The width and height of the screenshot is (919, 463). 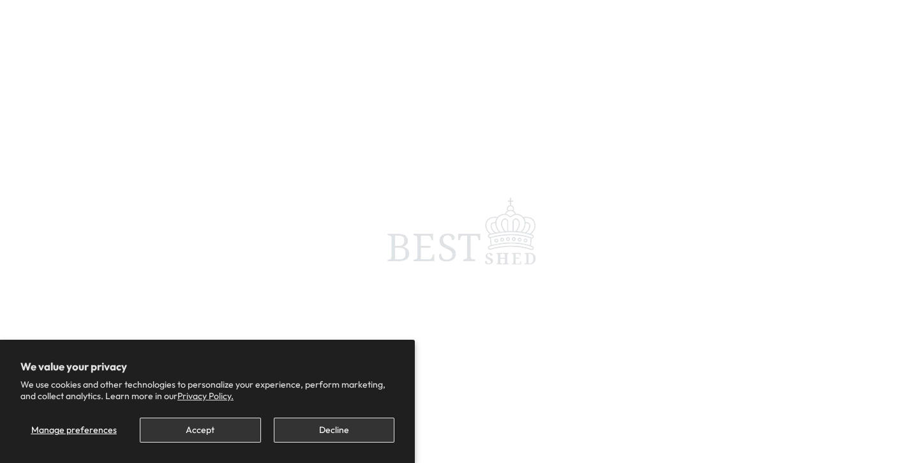 I want to click on button: Accept, so click(x=200, y=429).